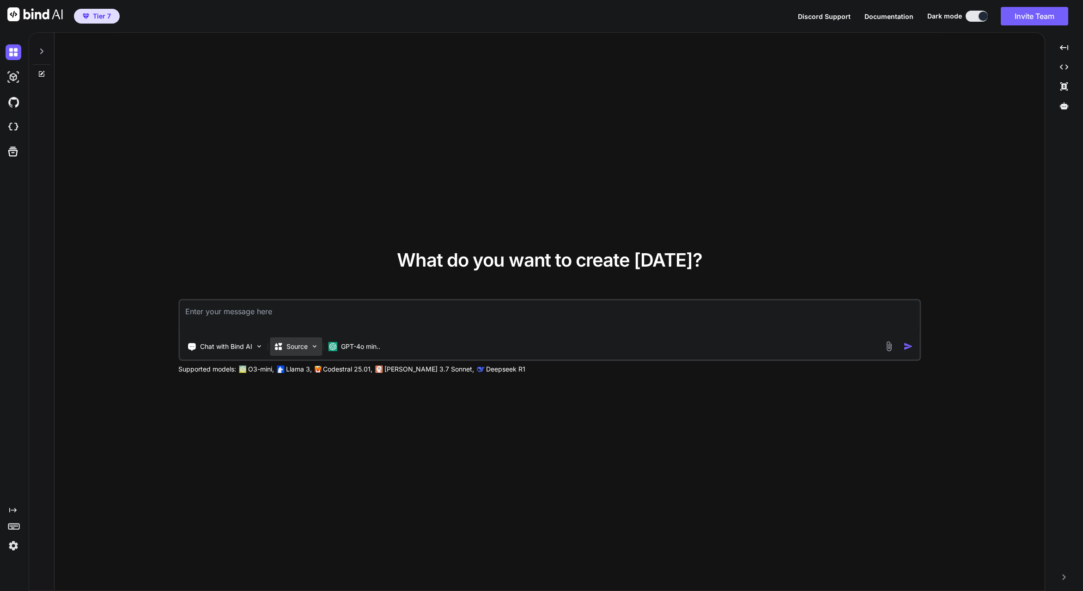  What do you see at coordinates (13, 77) in the screenshot?
I see `img: darkAi-studio` at bounding box center [13, 77].